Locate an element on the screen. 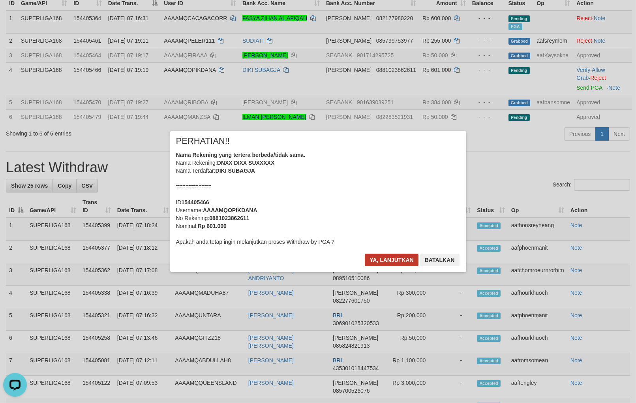 The height and width of the screenshot is (403, 636). button: Open LiveChat chat widget is located at coordinates (15, 15).